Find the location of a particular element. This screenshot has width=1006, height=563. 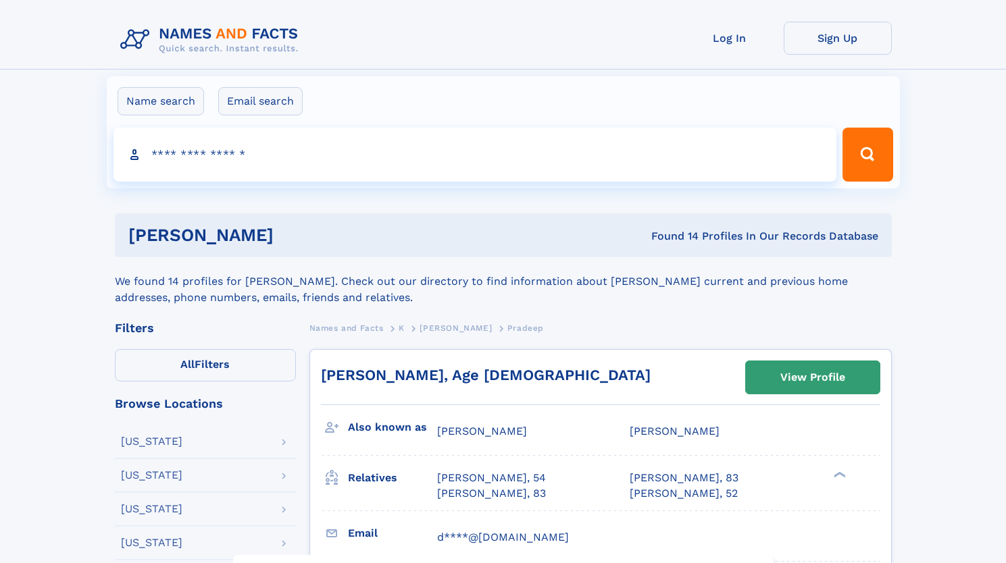

div: View Profile is located at coordinates (813, 378).